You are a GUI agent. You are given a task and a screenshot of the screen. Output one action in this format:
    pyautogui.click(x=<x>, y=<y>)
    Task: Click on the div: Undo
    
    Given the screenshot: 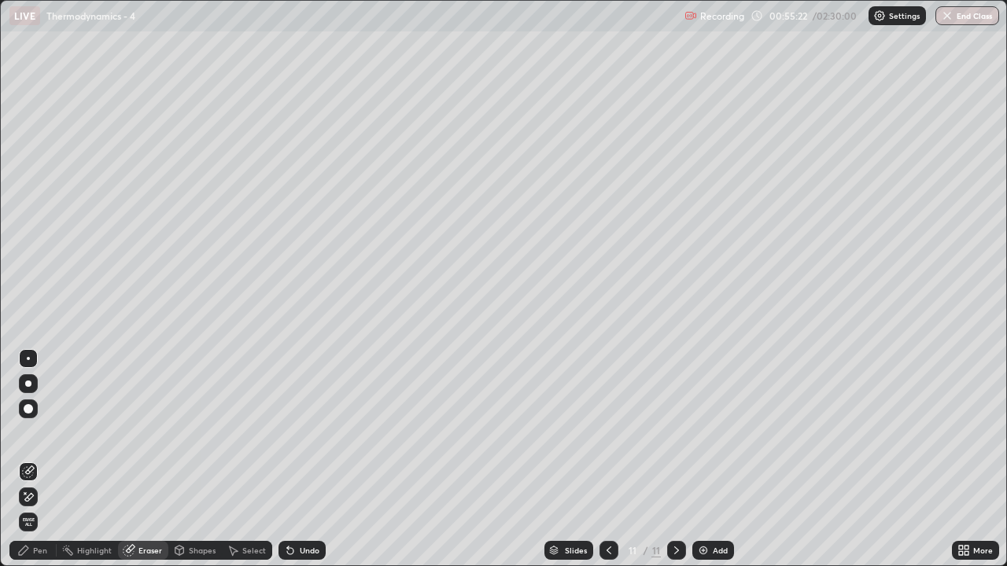 What is the action you would take?
    pyautogui.click(x=309, y=551)
    